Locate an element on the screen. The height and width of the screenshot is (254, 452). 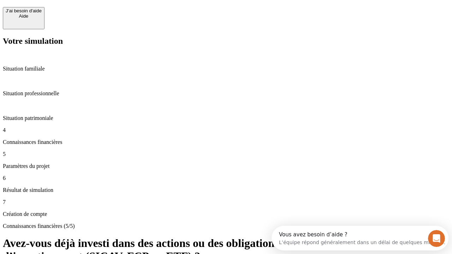
p: Connaissances financières (5/5) is located at coordinates (226, 226).